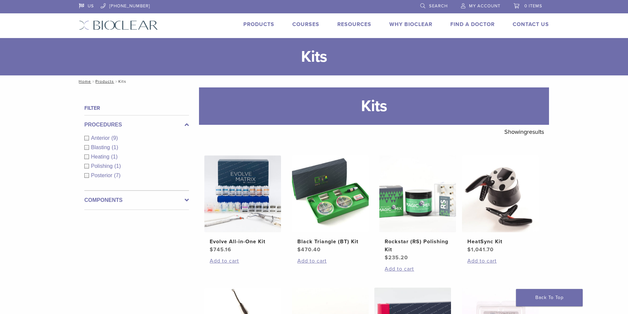 This screenshot has width=628, height=314. I want to click on bdi: 470.40, so click(309, 249).